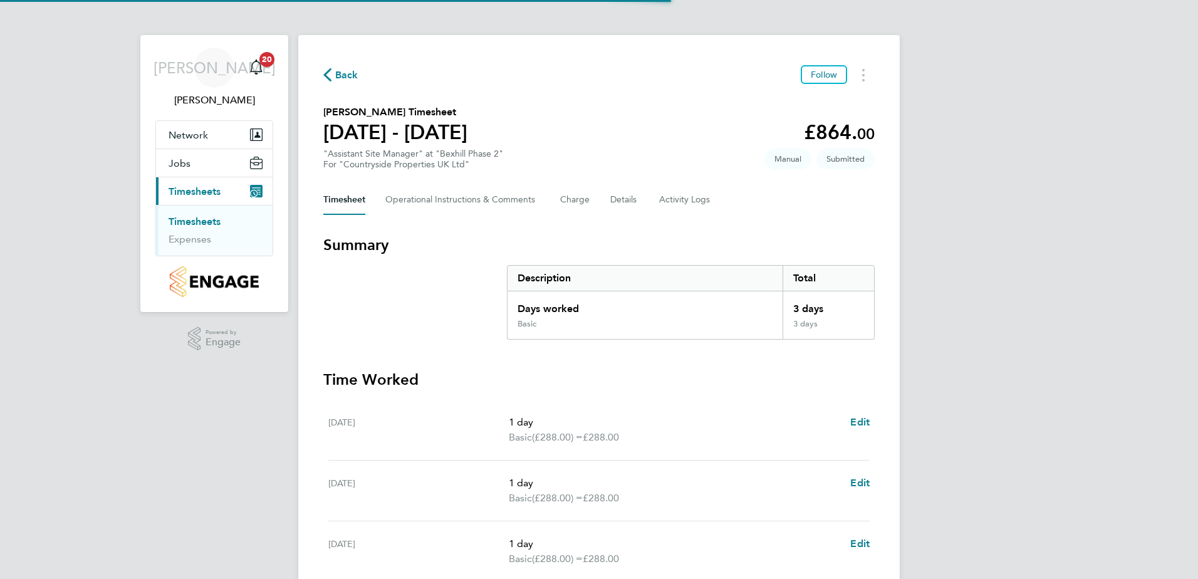 This screenshot has width=1198, height=579. Describe the element at coordinates (223, 342) in the screenshot. I see `span: Engage` at that location.